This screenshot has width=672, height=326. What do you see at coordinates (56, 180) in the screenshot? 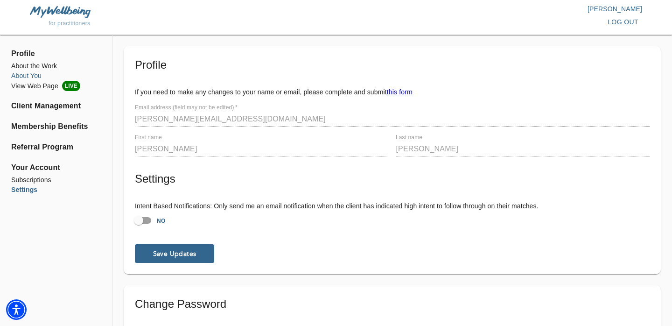
I see `li: Subscriptions` at bounding box center [56, 180].